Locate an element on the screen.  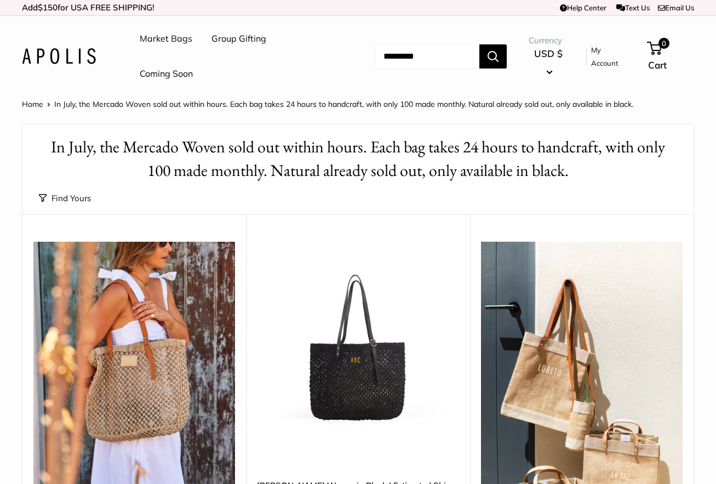
a: Text Us is located at coordinates (633, 8).